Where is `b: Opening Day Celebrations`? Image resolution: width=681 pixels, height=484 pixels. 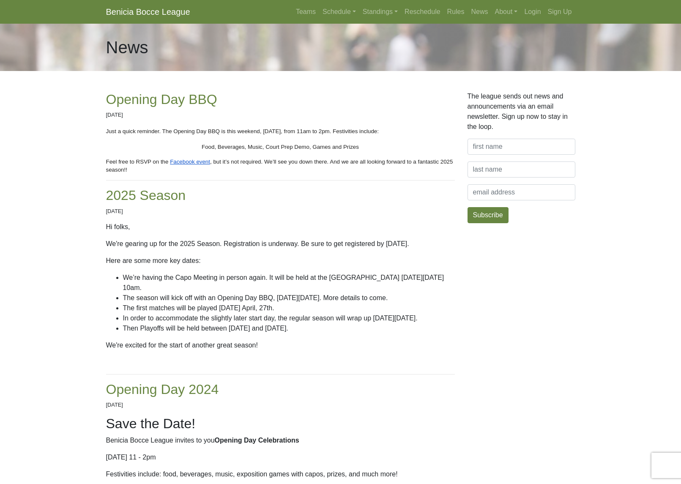
b: Opening Day Celebrations is located at coordinates (257, 440).